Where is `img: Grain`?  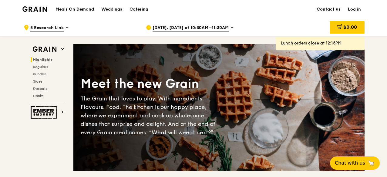
img: Grain is located at coordinates (35, 9).